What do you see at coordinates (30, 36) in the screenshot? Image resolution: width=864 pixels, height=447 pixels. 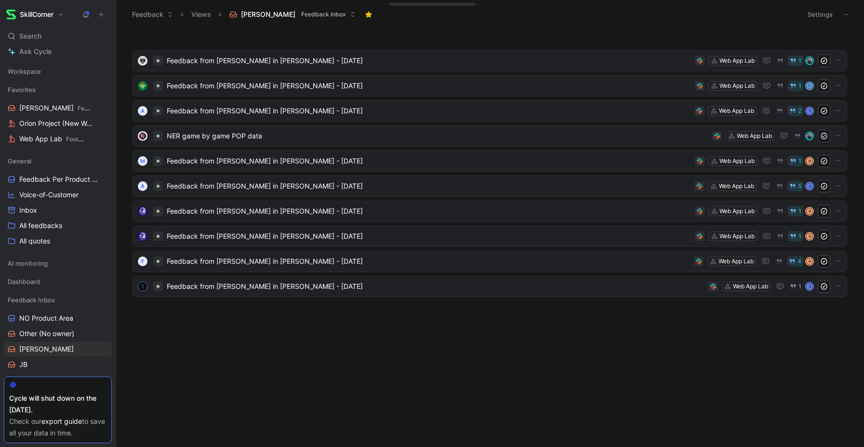 I see `span: Search` at bounding box center [30, 36].